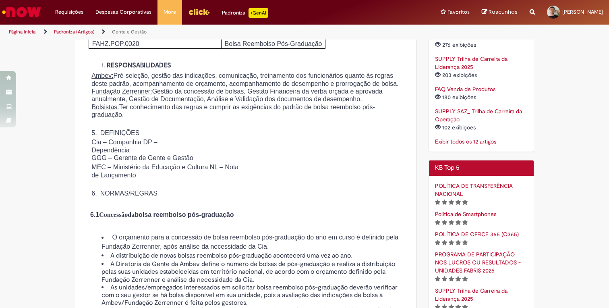  I want to click on ul: Trilhas de página, so click(203, 32).